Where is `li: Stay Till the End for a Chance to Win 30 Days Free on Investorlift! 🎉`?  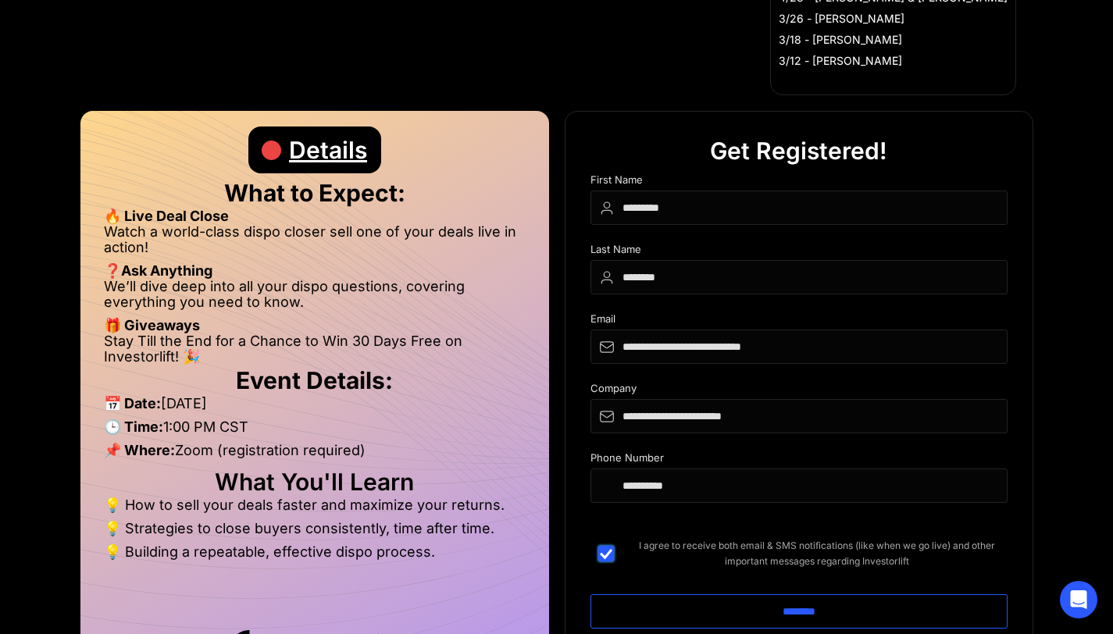
li: Stay Till the End for a Chance to Win 30 Days Free on Investorlift! 🎉 is located at coordinates (315, 349).